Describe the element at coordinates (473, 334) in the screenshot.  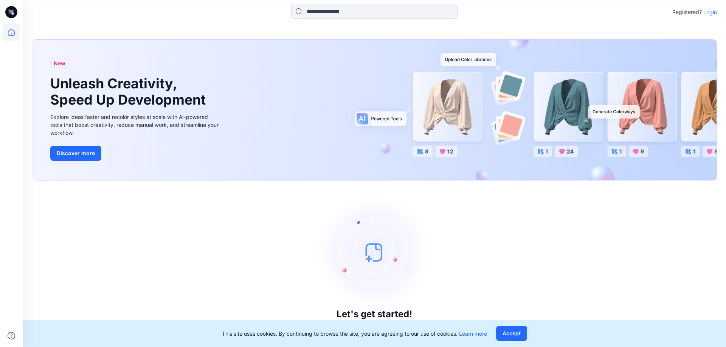
I see `a: Learn more` at that location.